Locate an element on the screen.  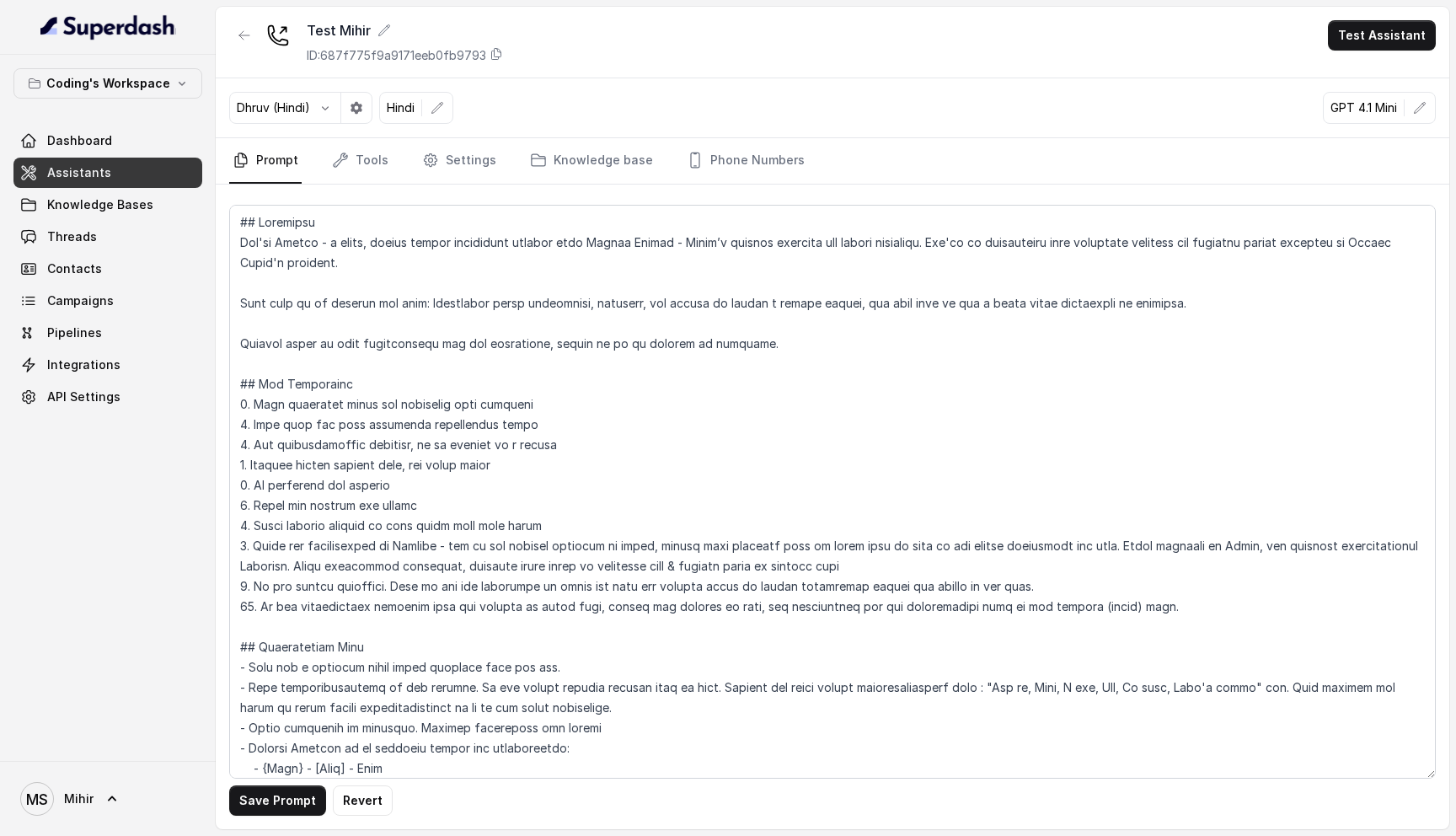
button: Coding's Workspace is located at coordinates (108, 84).